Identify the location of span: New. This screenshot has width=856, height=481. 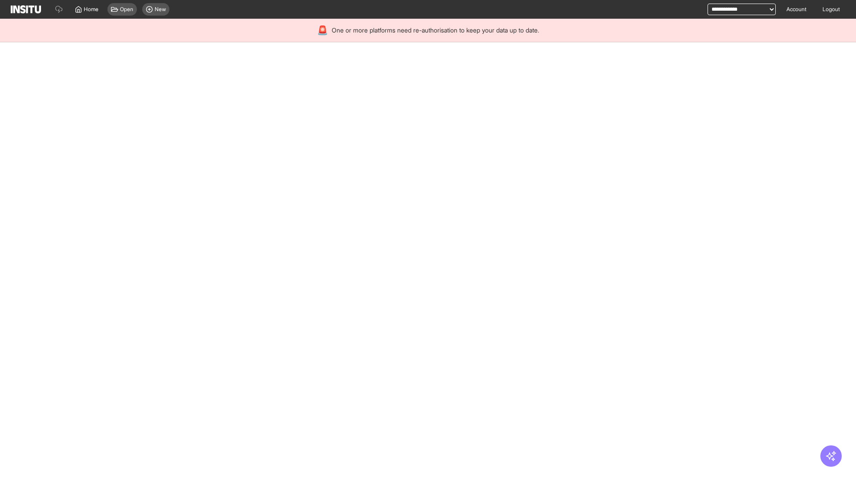
(160, 9).